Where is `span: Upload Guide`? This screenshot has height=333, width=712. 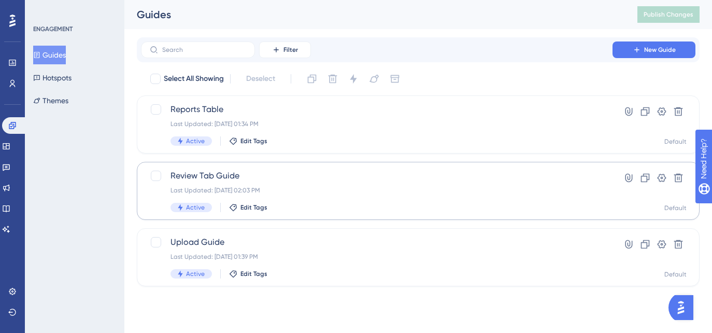
span: Upload Guide is located at coordinates (377, 242).